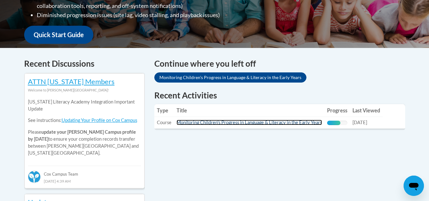 The width and height of the screenshot is (429, 201). I want to click on span: Course, so click(164, 122).